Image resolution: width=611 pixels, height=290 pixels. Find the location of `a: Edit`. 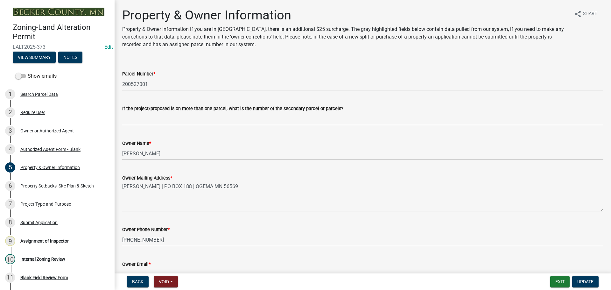

a: Edit is located at coordinates (108, 47).